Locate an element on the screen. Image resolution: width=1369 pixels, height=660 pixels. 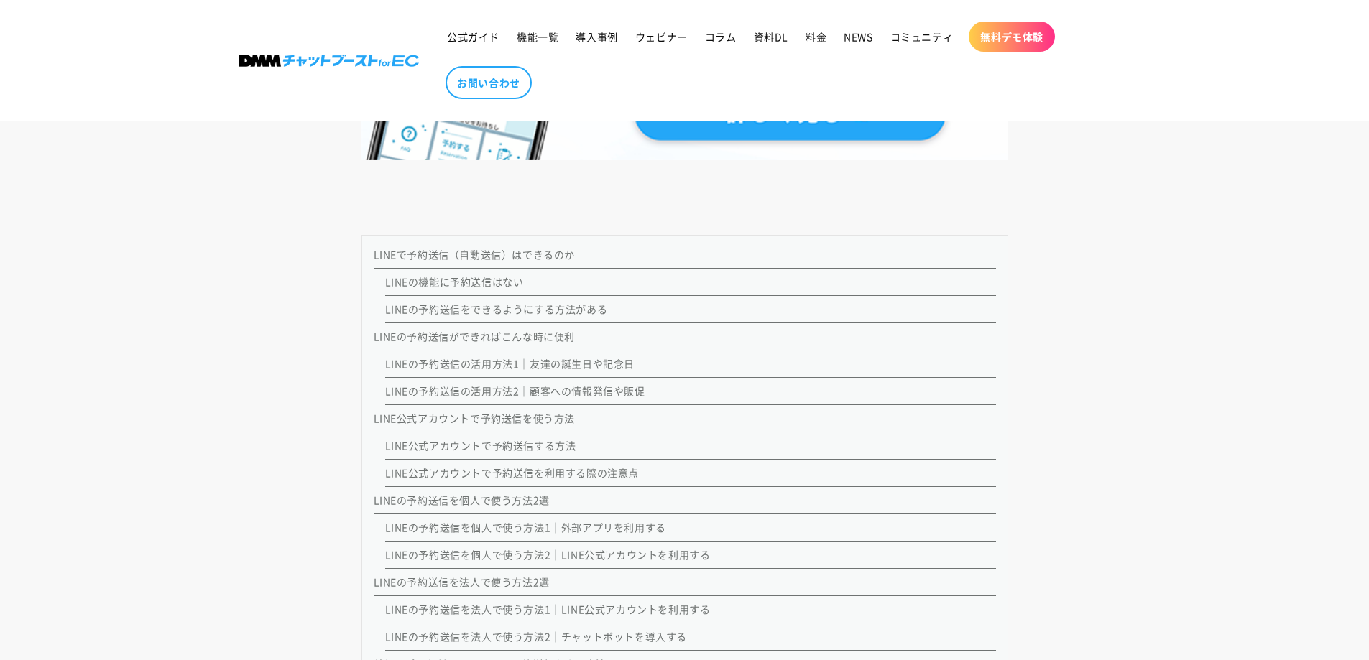
a: LINEの予約送信を法人で使う方法1｜LINE公式アカウントを利用する is located at coordinates (548, 609).